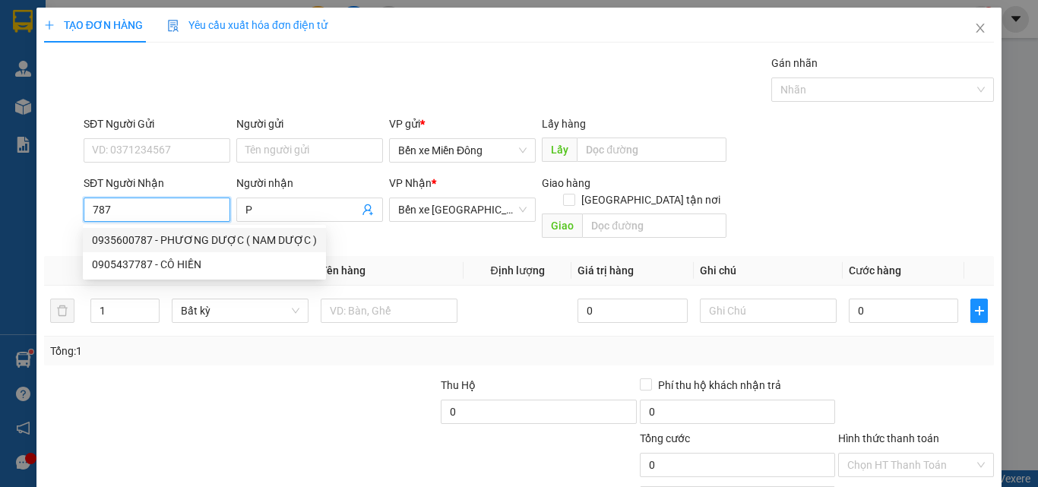 The width and height of the screenshot is (1038, 487). I want to click on span: Bất kỳ, so click(240, 311).